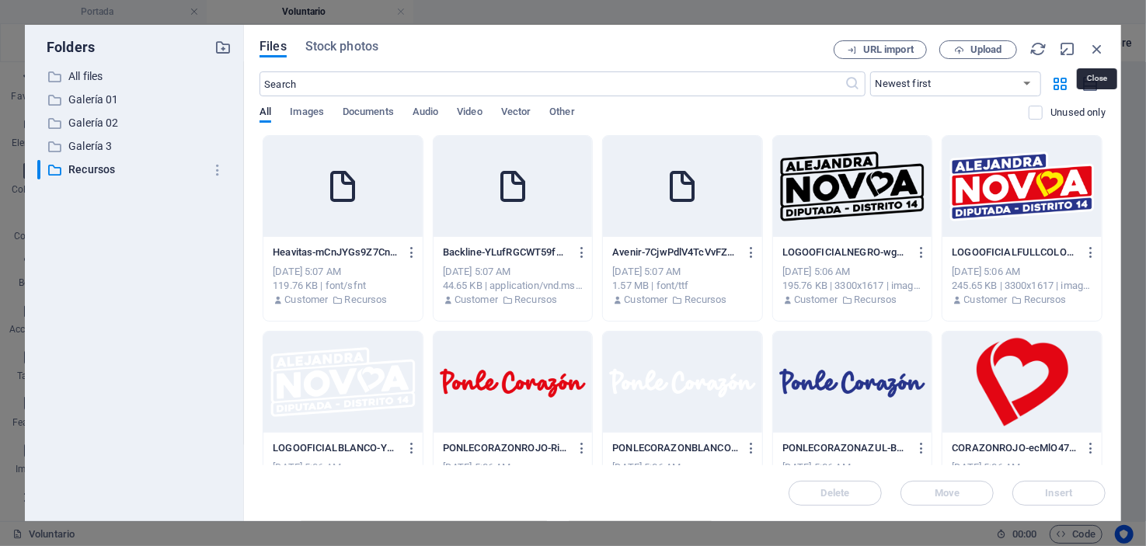 This screenshot has width=1146, height=546. Describe the element at coordinates (551, 84) in the screenshot. I see `input: Search` at that location.